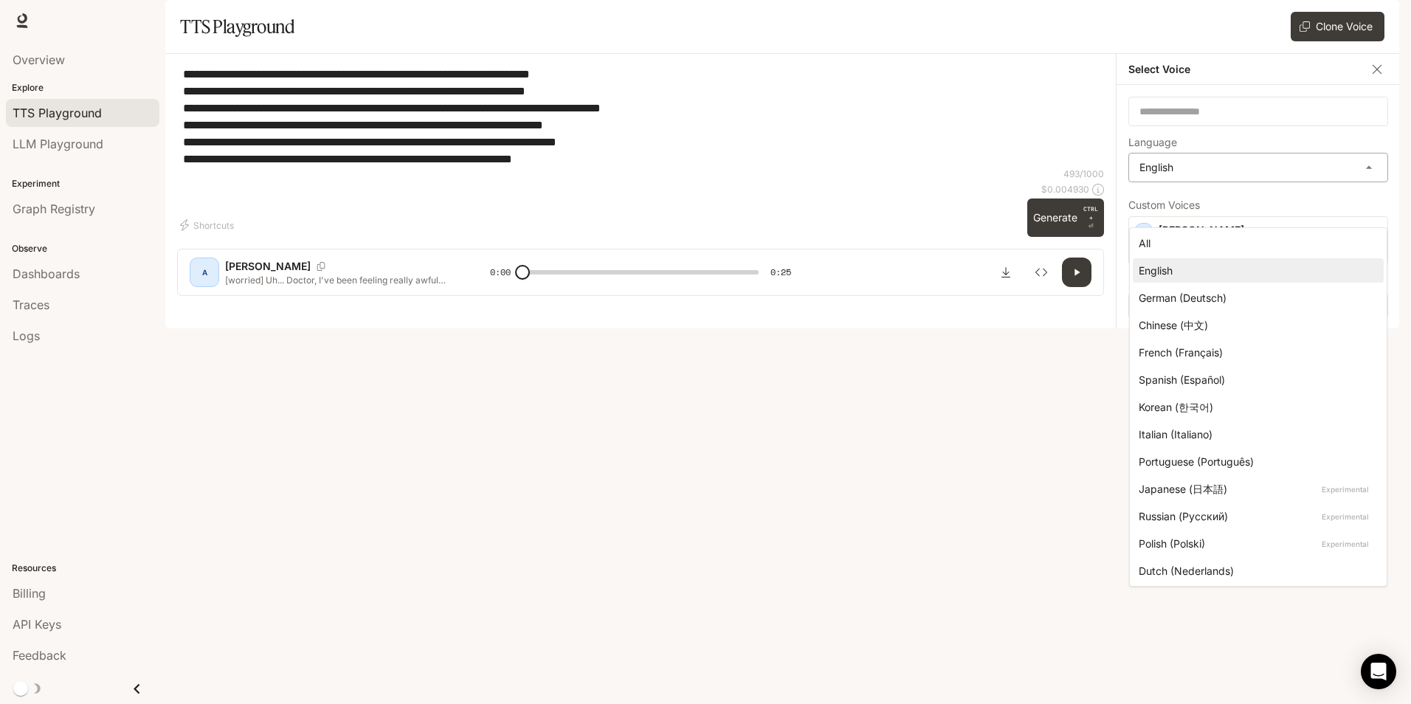 The height and width of the screenshot is (704, 1411). Describe the element at coordinates (1255, 243) in the screenshot. I see `div: All` at that location.